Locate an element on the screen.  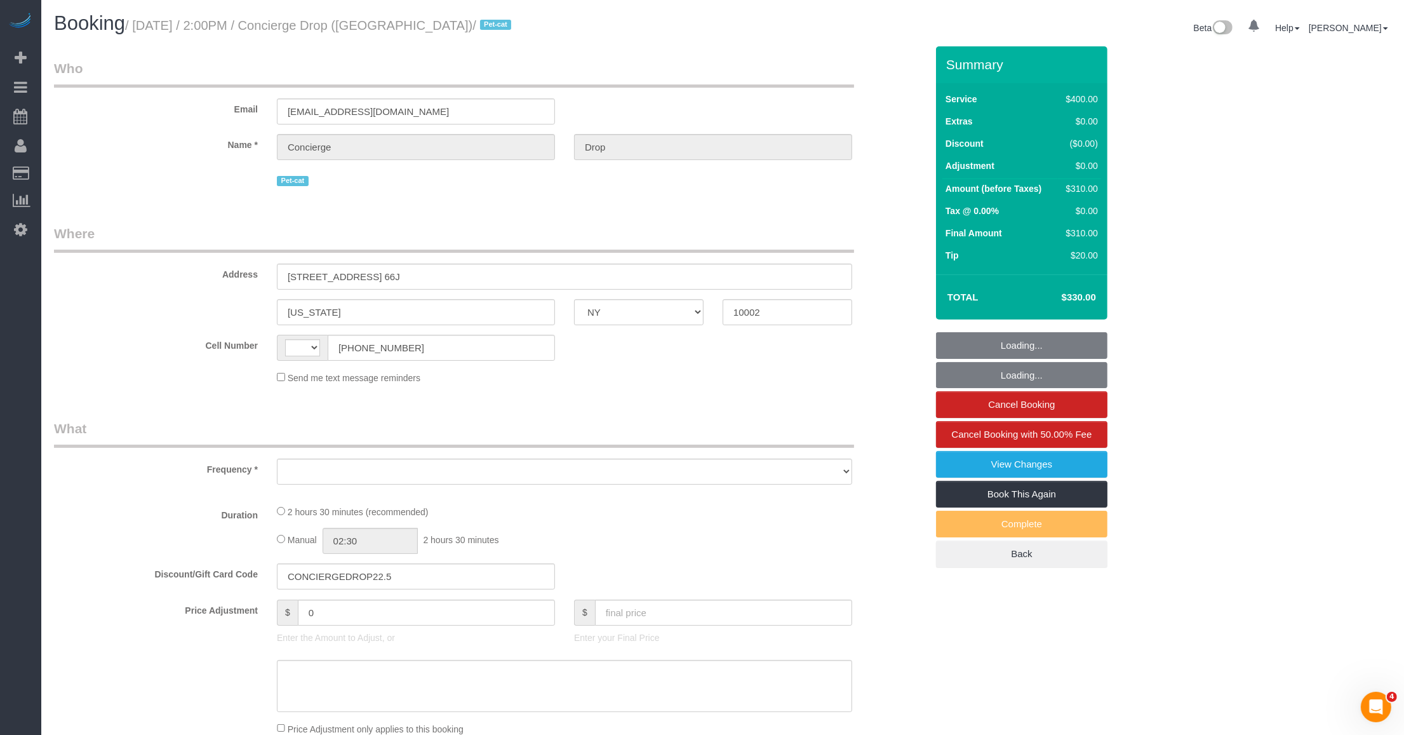
a: Book This Again is located at coordinates (1022, 494).